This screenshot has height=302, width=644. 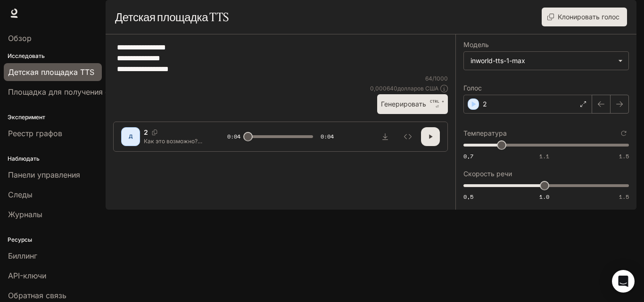 What do you see at coordinates (469, 156) in the screenshot?
I see `font: 0,7` at bounding box center [469, 156].